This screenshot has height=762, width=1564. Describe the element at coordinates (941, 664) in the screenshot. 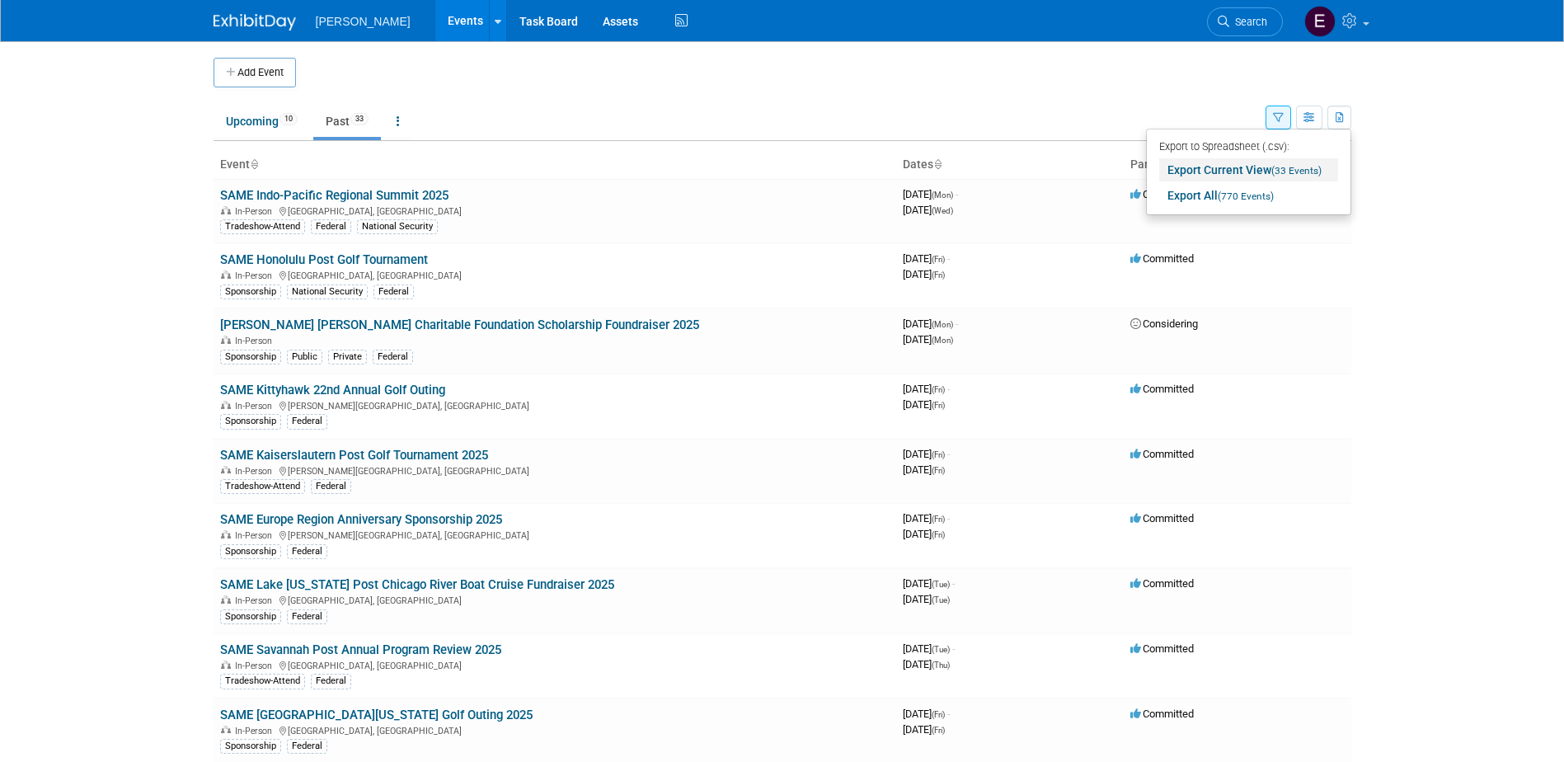

I see `span: (Thu)` at that location.